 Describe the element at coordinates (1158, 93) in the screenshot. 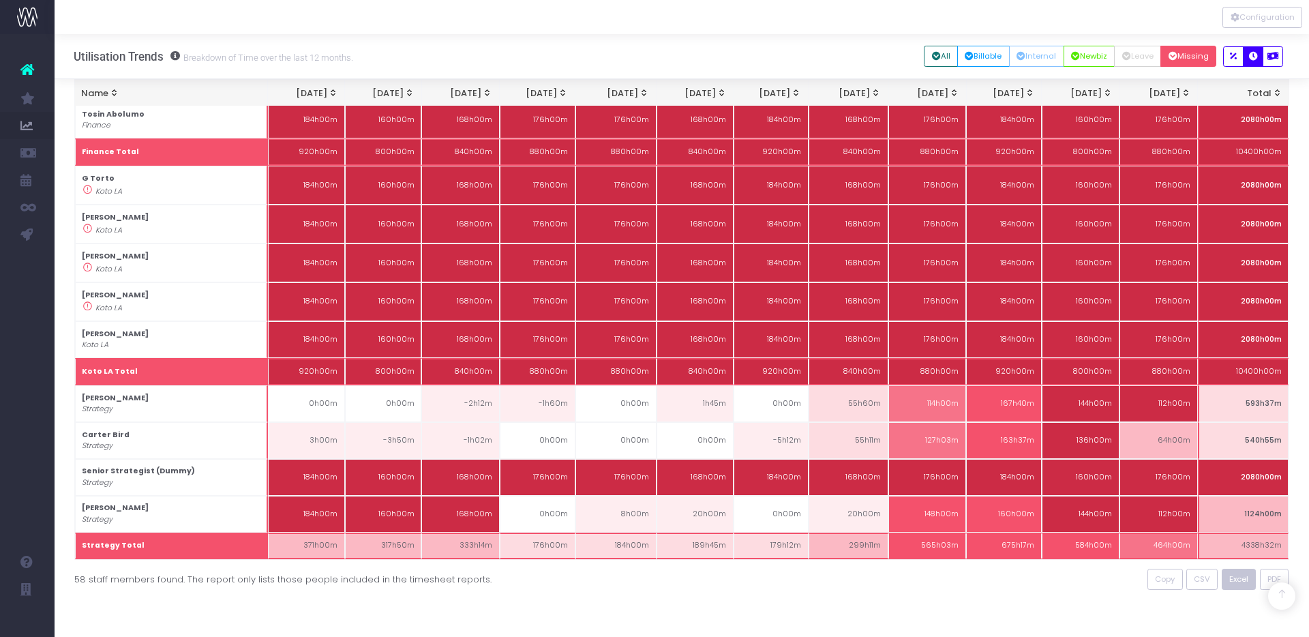

I see `th: Dec 25: activate to sort column ascending` at that location.